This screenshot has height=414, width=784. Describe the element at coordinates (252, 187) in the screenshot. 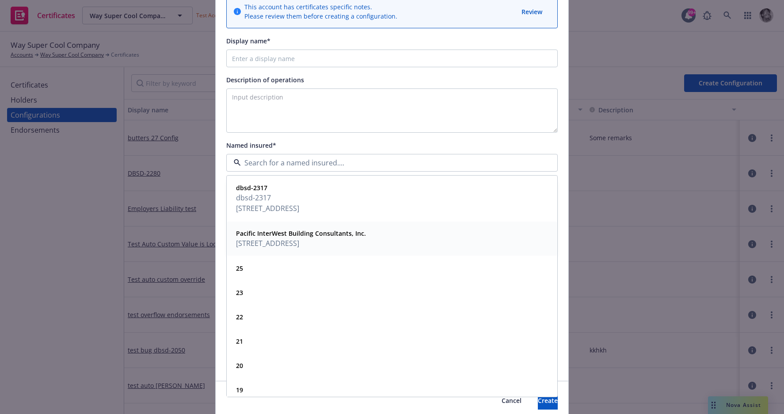

I see `strong: dbsd-2317` at that location.